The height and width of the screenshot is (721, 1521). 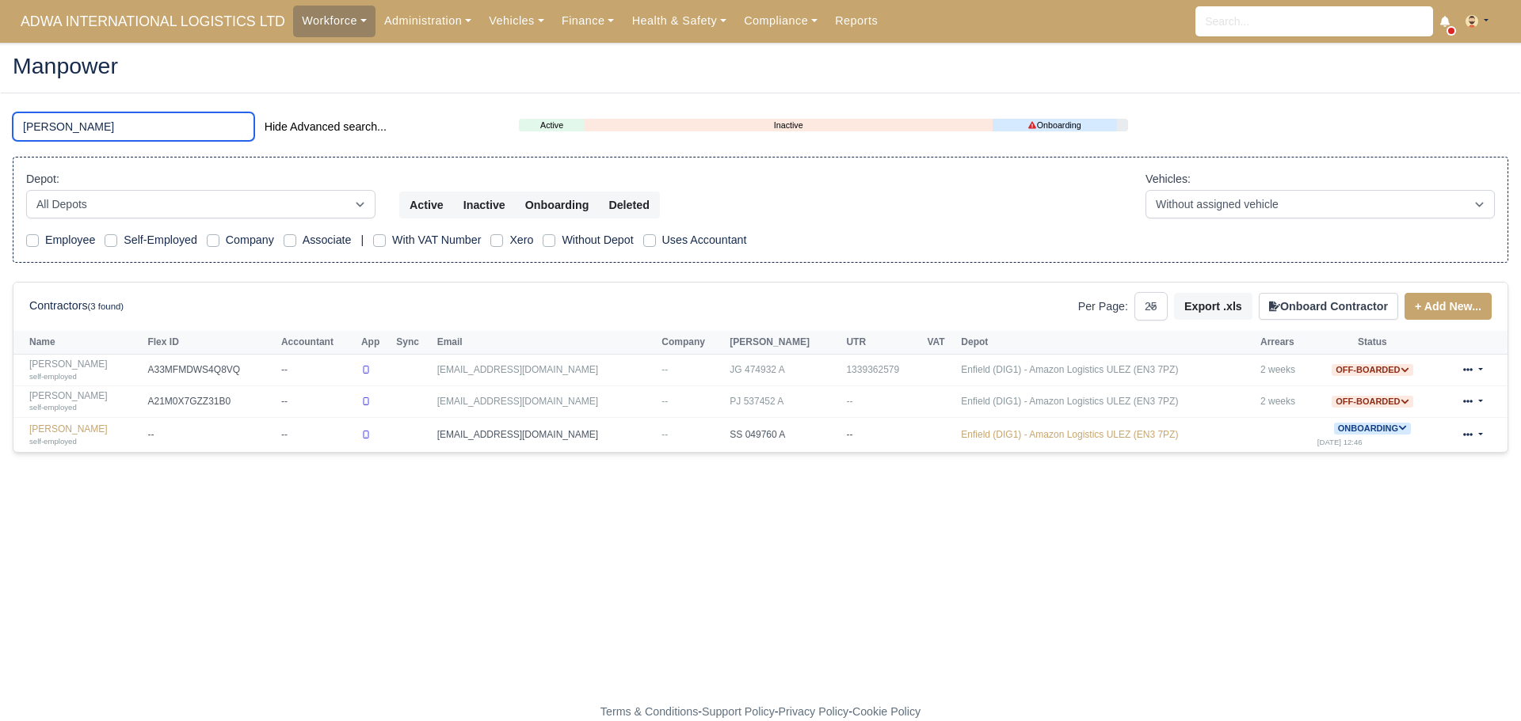 I want to click on button: Export .xls, so click(x=1213, y=306).